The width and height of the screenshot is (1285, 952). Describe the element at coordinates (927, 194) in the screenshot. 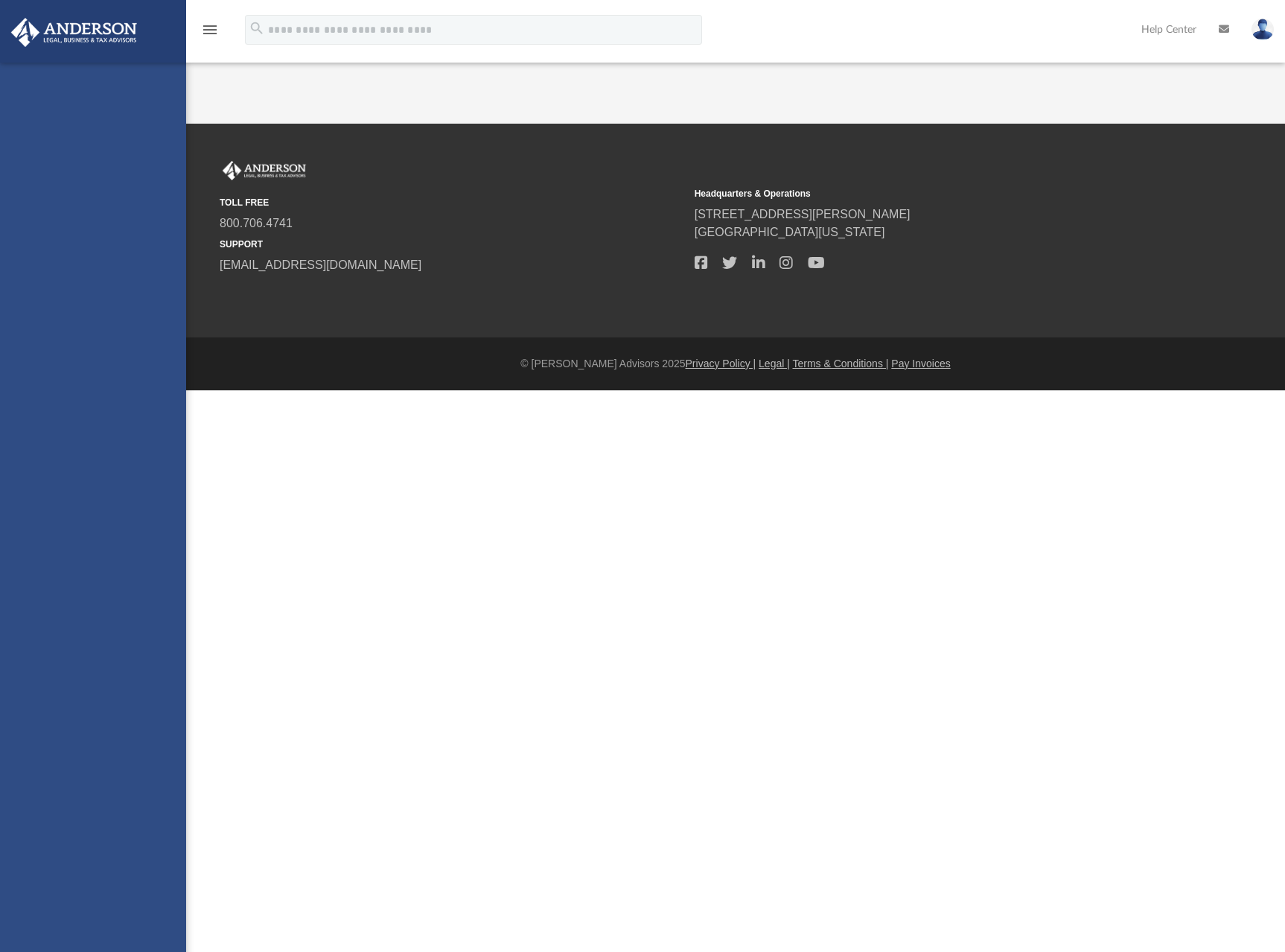

I see `small: Headquarters & Operations` at that location.